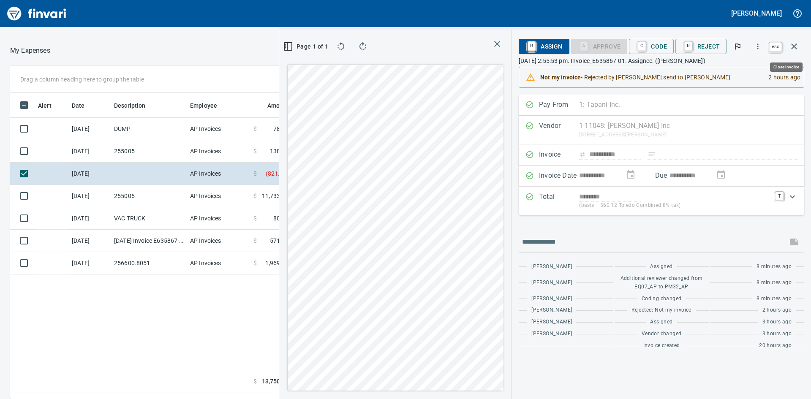 The height and width of the screenshot is (399, 811). What do you see at coordinates (149, 218) in the screenshot?
I see `td: VAC TRUCK` at bounding box center [149, 218].